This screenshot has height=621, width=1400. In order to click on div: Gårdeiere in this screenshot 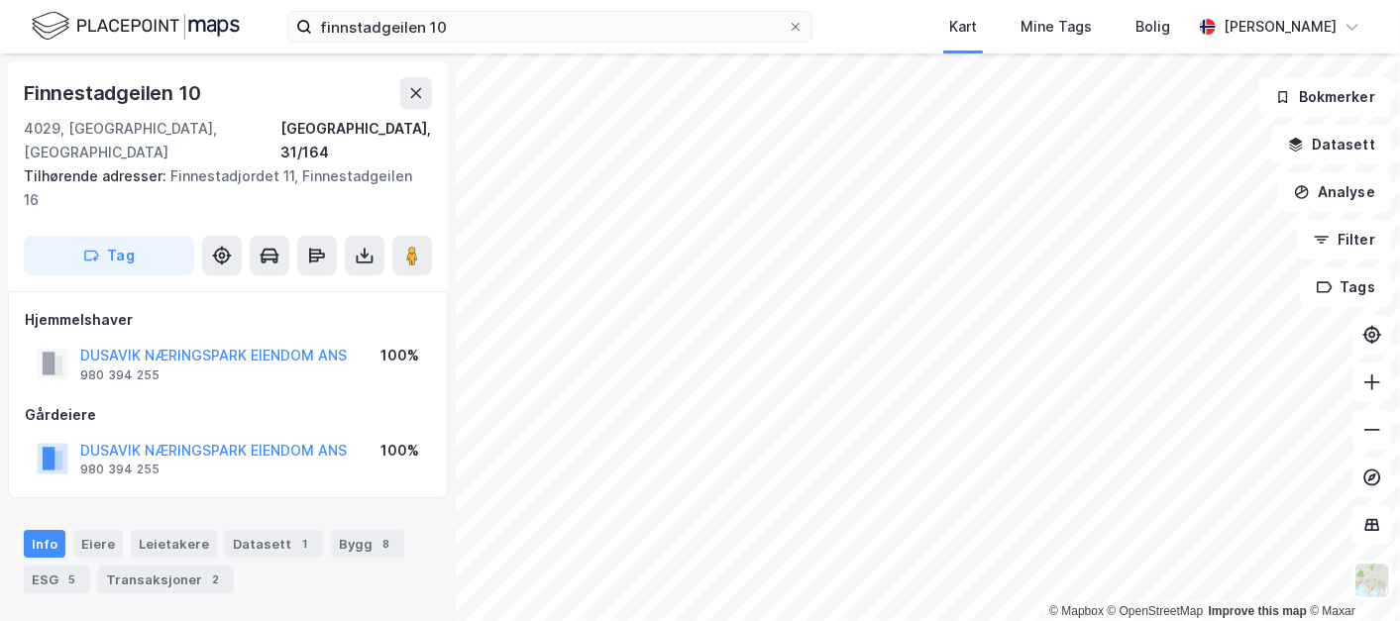, I will do `click(228, 415)`.